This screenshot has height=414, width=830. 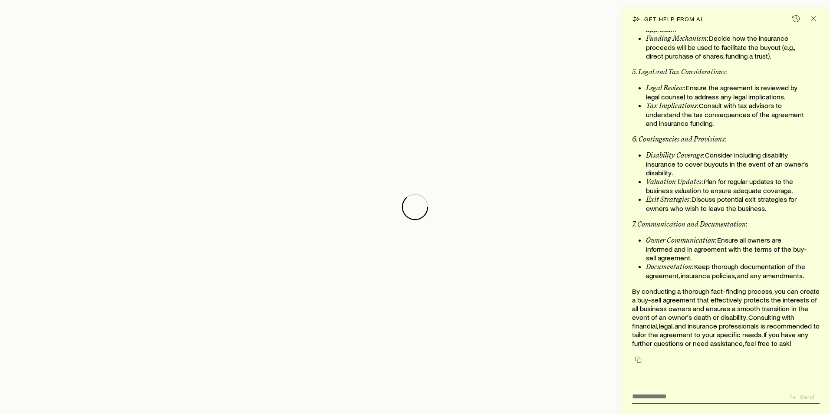 I want to click on strong: Legal Review, so click(x=664, y=88).